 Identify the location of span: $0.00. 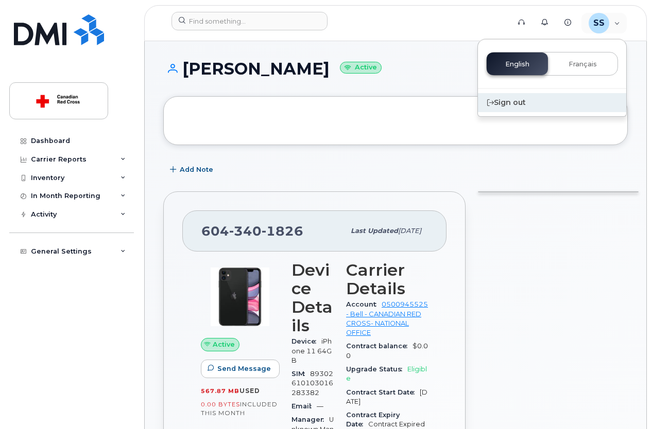
(387, 351).